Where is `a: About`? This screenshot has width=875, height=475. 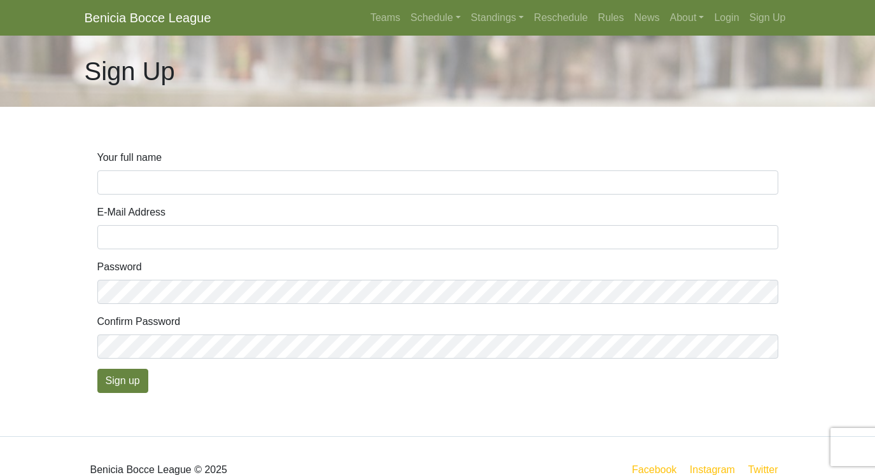 a: About is located at coordinates (687, 18).